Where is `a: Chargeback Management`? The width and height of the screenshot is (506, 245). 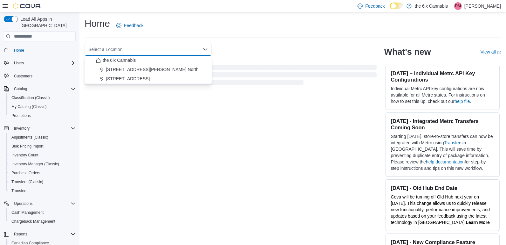 a: Chargeback Management is located at coordinates (33, 221).